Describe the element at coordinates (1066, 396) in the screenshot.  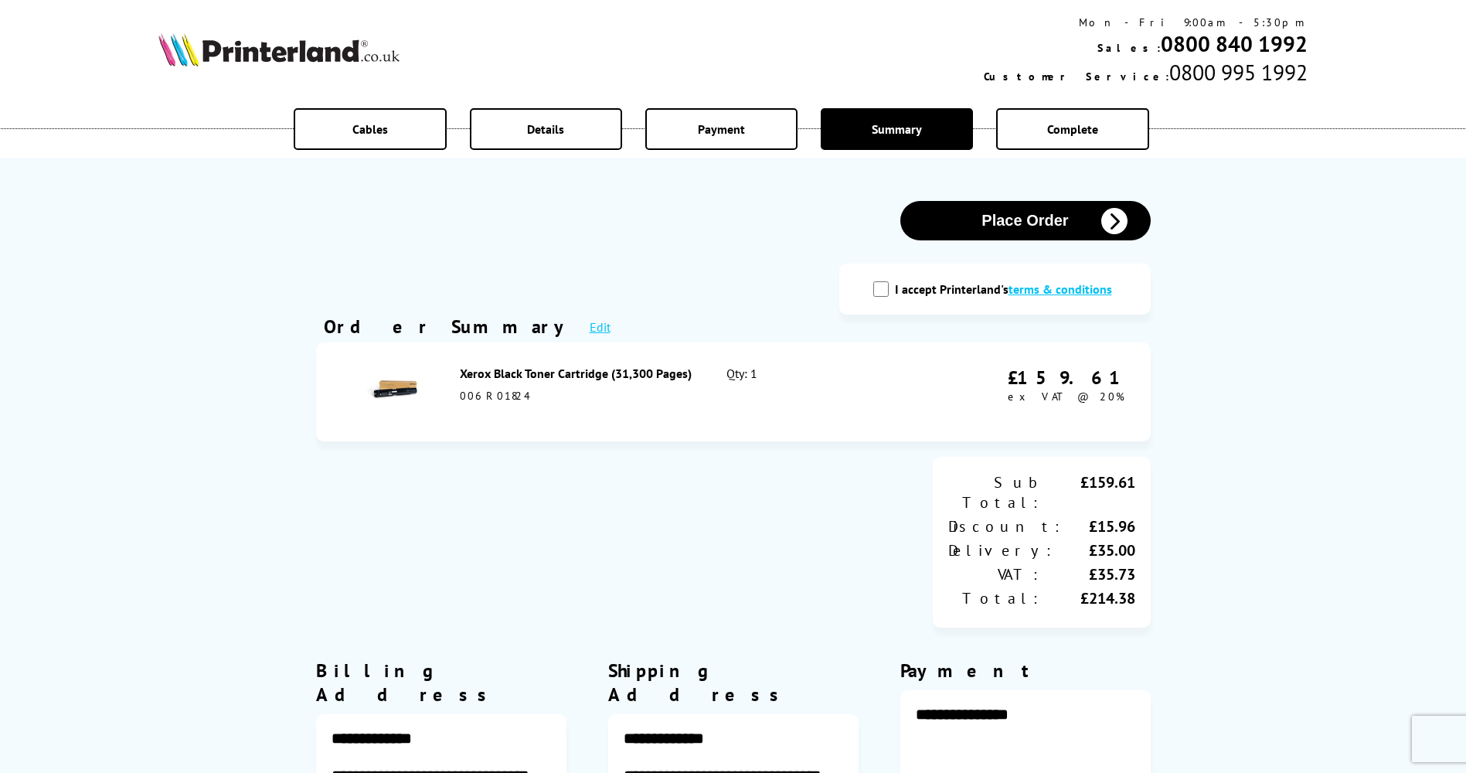
I see `span: ex VAT @ 20%` at that location.